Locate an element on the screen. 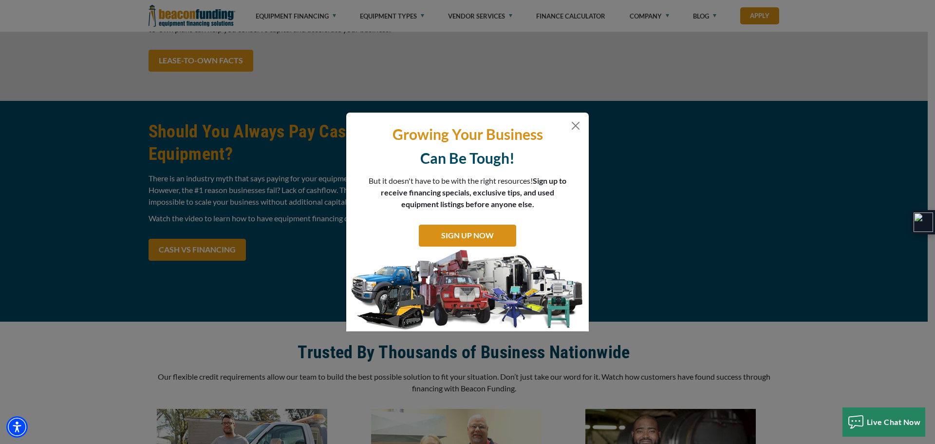 The image size is (935, 444). a: SIGN UP NOW is located at coordinates (467, 235).